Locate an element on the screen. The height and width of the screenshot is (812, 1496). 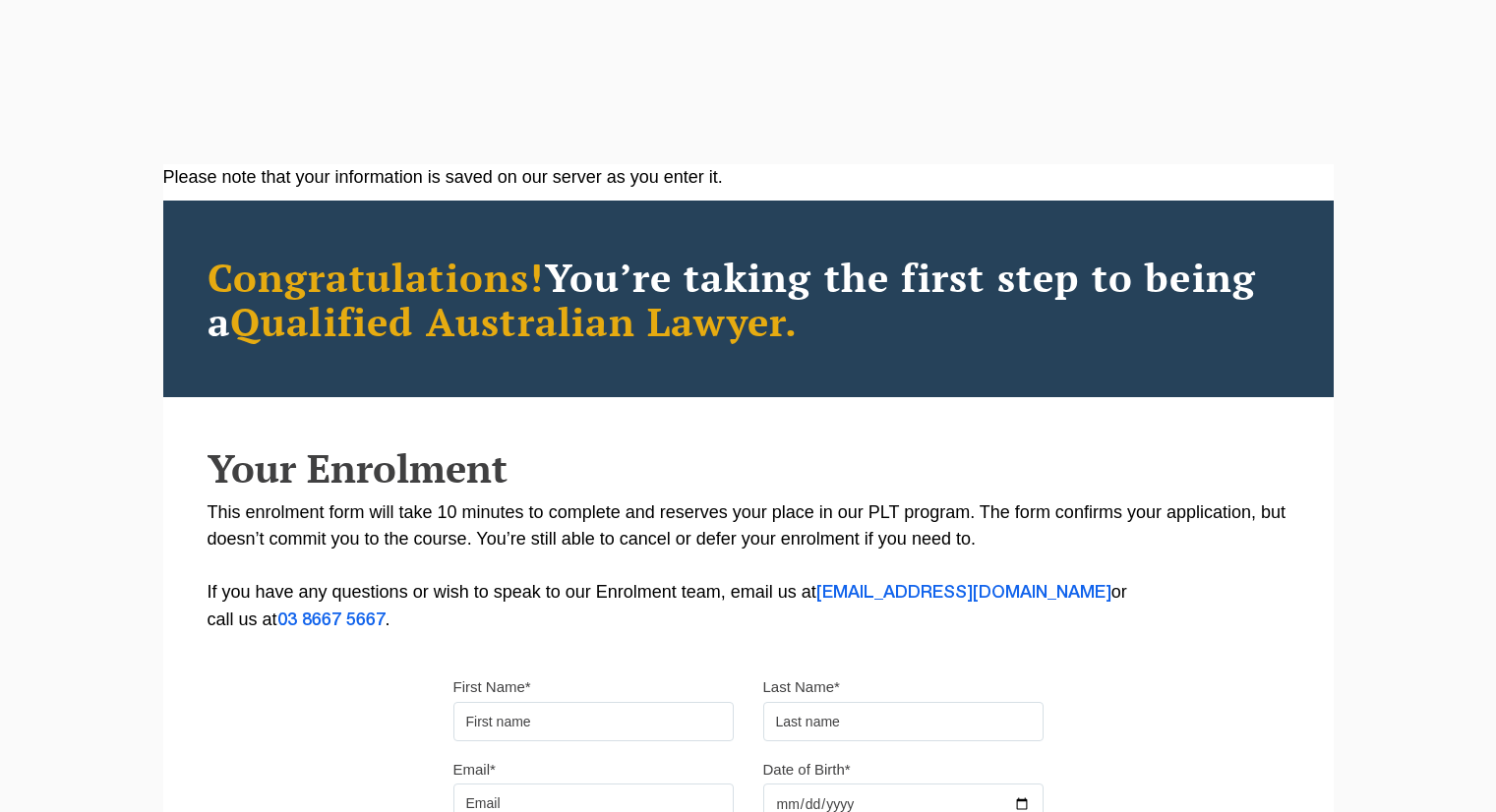
label: First Name* is located at coordinates (492, 687).